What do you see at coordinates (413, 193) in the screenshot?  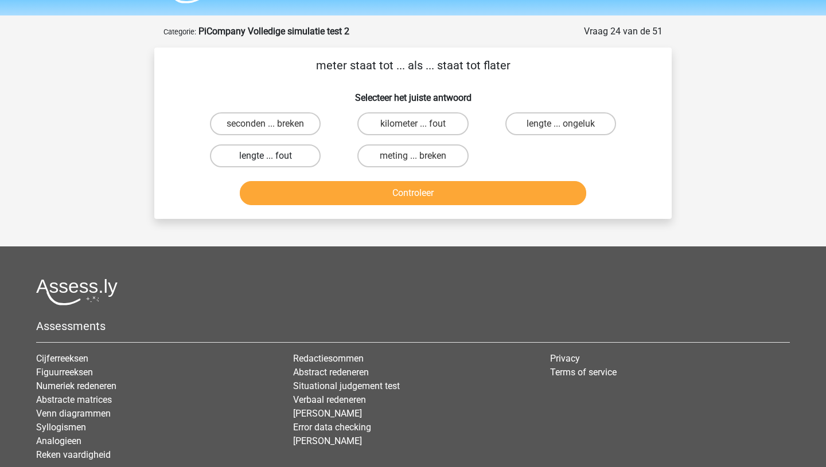 I see `button: Controleer` at bounding box center [413, 193].